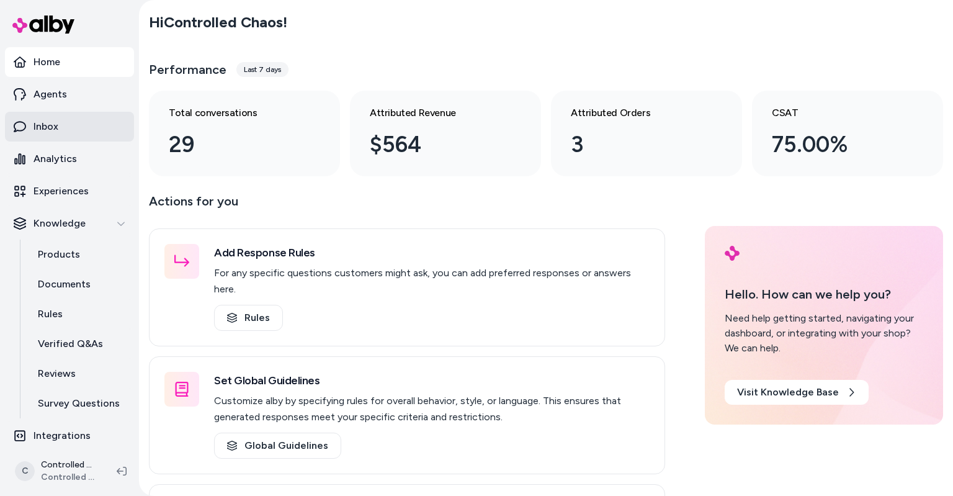  I want to click on p: Survey Questions, so click(79, 403).